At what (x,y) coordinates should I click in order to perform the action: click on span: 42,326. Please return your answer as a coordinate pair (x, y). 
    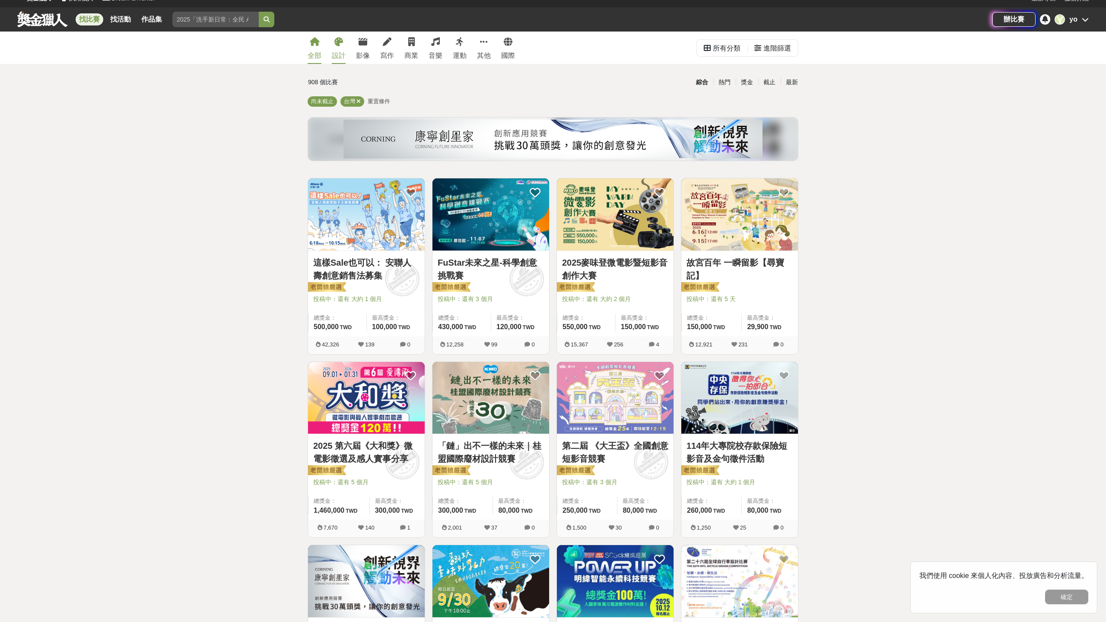
    Looking at the image, I should click on (330, 344).